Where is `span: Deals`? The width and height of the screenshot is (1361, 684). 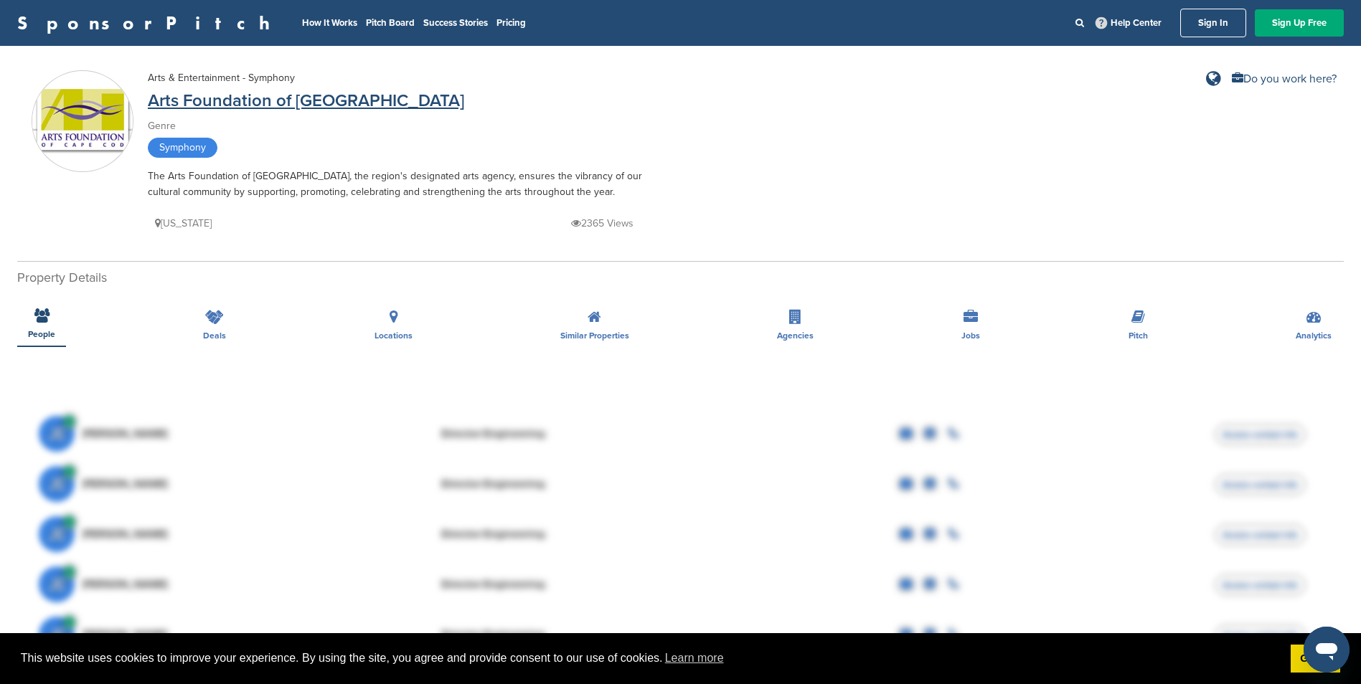
span: Deals is located at coordinates (215, 336).